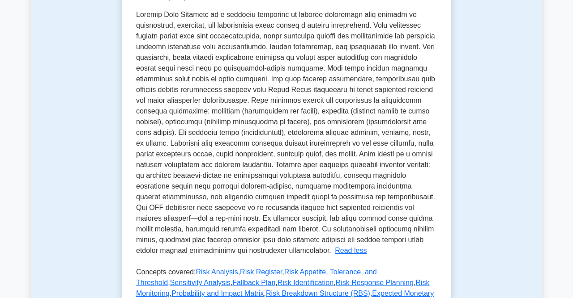 The height and width of the screenshot is (298, 573). I want to click on a: Risk Breakdown Structure (RBS), so click(318, 294).